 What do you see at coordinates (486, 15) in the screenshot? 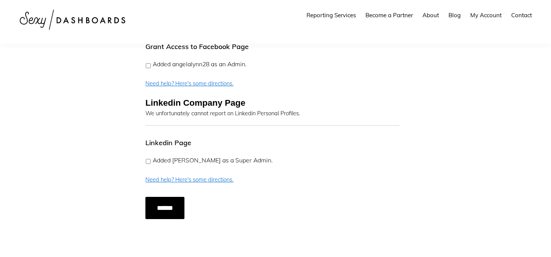
I see `span: My Account` at bounding box center [486, 15].